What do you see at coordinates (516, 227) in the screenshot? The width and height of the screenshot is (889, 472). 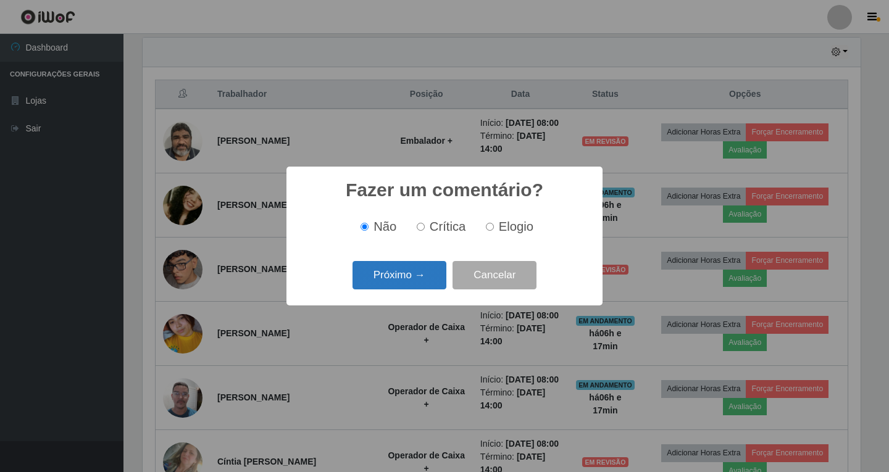 I see `span: Elogio` at bounding box center [516, 227].